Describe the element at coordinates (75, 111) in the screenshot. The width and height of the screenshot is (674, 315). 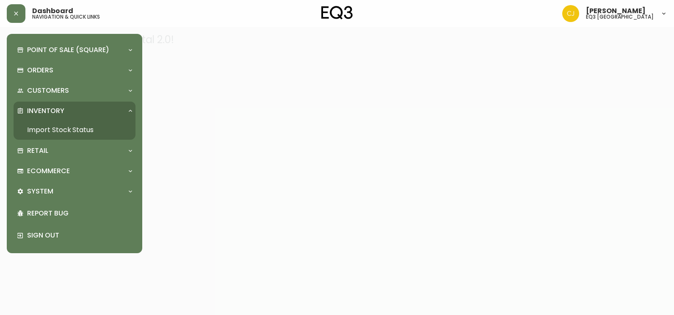
I see `div: Inventory` at that location.